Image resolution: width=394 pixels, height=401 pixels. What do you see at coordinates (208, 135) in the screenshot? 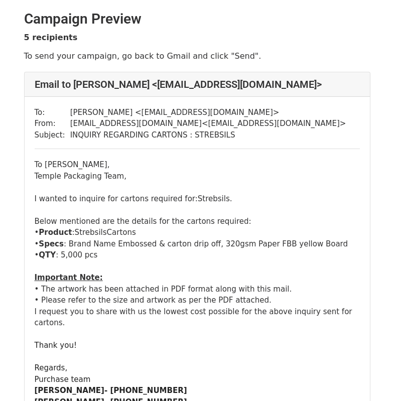
I see `td: INQUIRY REGARDING CARTONS : STREBSILS` at bounding box center [208, 135].